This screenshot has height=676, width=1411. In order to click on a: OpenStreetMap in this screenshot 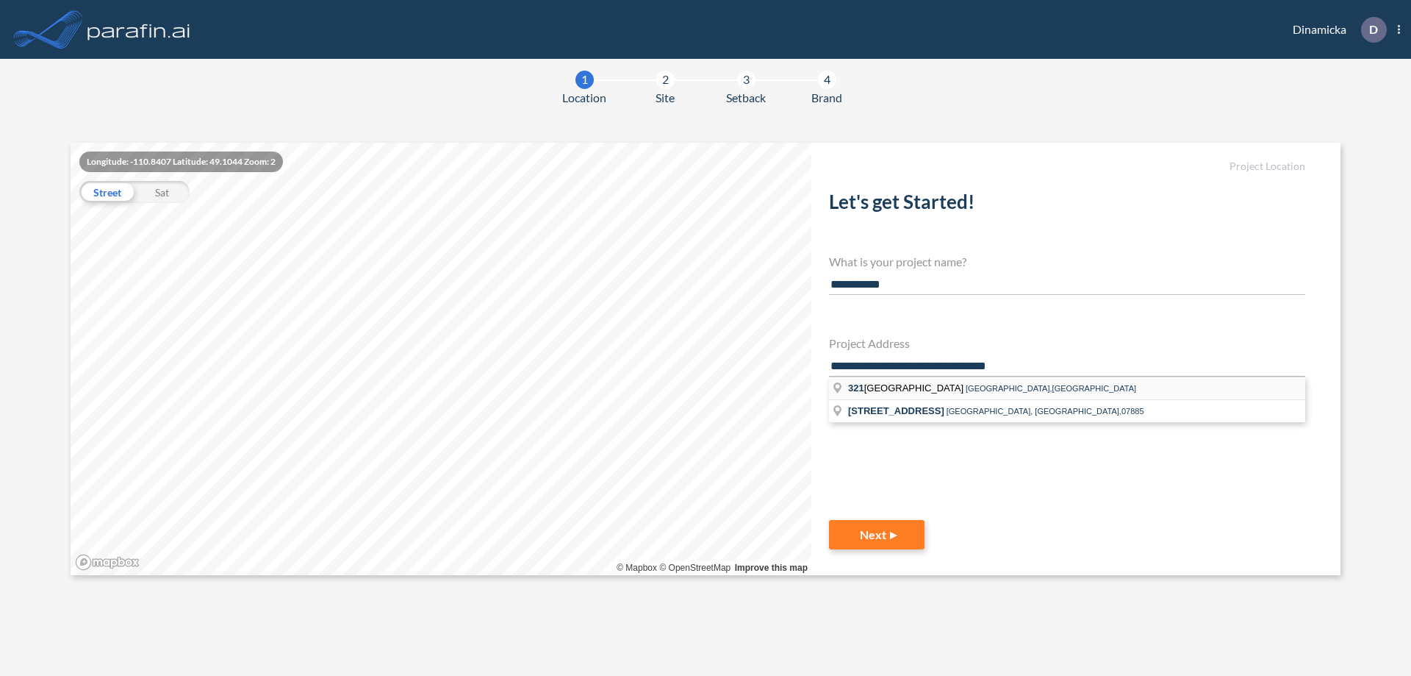, I will do `click(695, 568)`.